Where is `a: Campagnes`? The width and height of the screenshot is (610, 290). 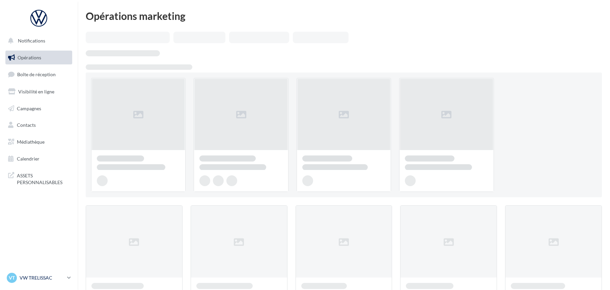 a: Campagnes is located at coordinates (39, 109).